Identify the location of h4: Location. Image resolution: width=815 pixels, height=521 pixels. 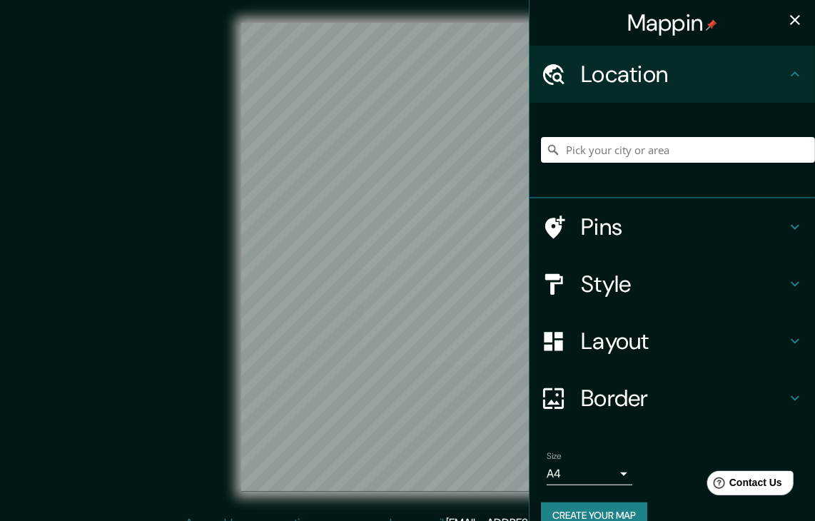
(683, 74).